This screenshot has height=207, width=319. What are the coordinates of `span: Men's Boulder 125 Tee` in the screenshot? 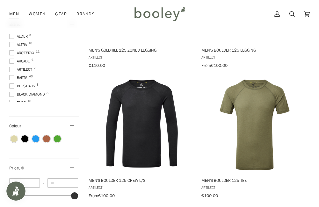 It's located at (255, 180).